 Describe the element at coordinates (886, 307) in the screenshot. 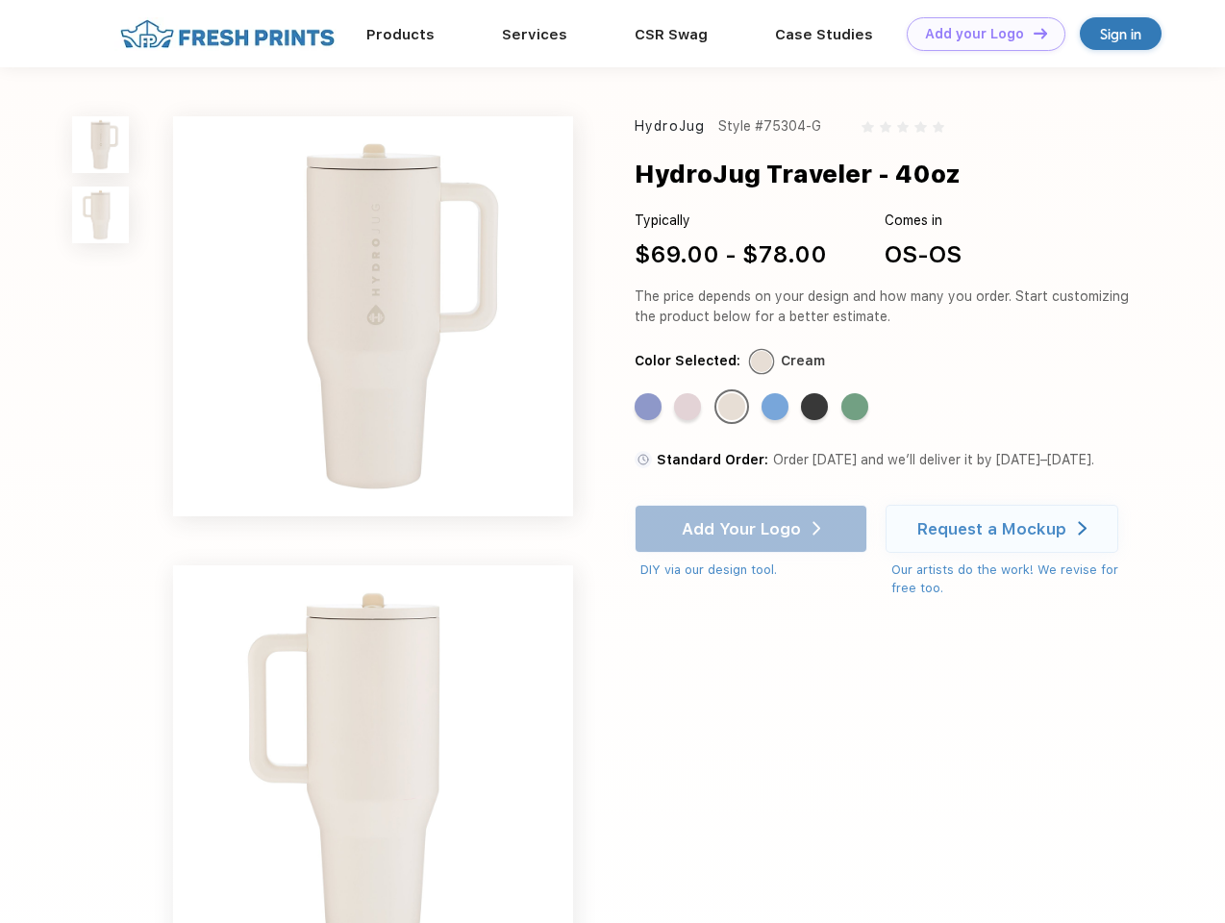

I see `div: The price depends on your design and how many you order. Start customizing the product below for ...` at that location.